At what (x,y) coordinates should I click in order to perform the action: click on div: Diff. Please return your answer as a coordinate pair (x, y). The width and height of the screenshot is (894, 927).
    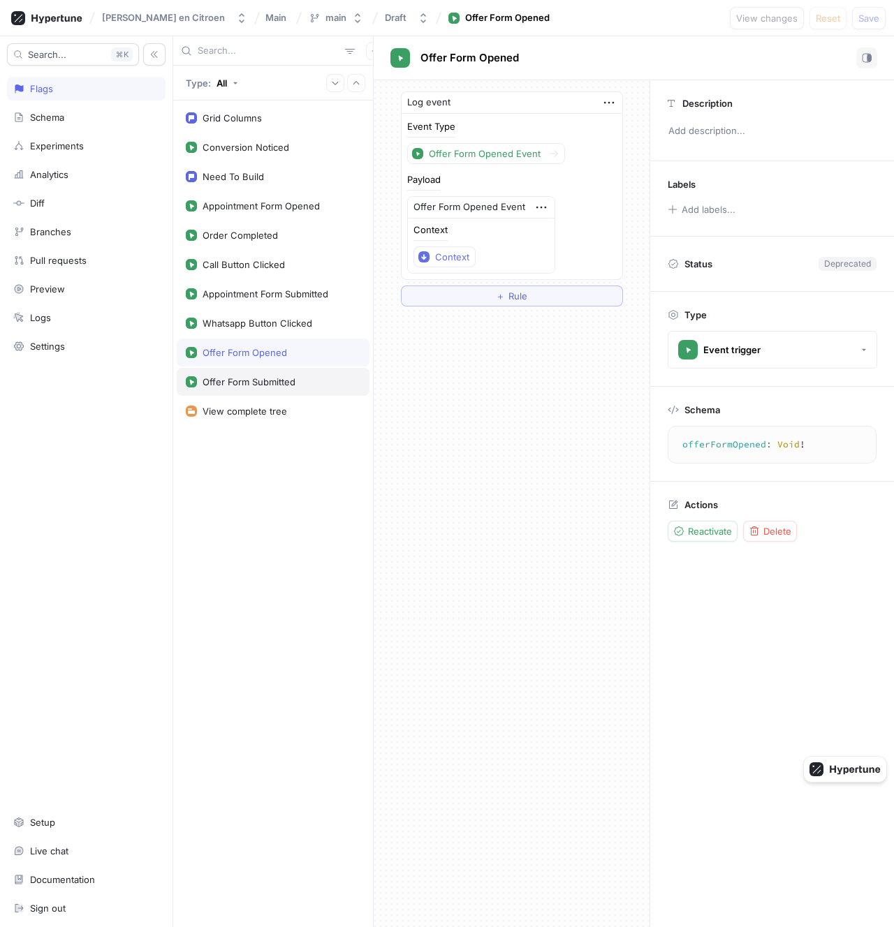
    Looking at the image, I should click on (37, 203).